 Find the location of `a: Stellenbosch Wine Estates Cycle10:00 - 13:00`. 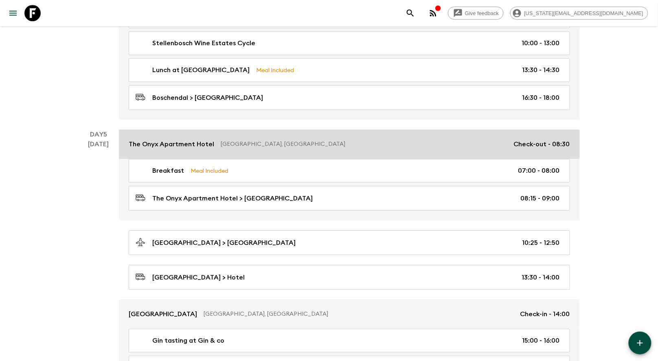

a: Stellenbosch Wine Estates Cycle10:00 - 13:00 is located at coordinates (349, 43).